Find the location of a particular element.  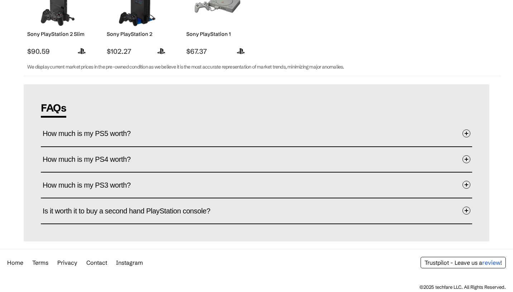

span: $67.37 is located at coordinates (217, 51).